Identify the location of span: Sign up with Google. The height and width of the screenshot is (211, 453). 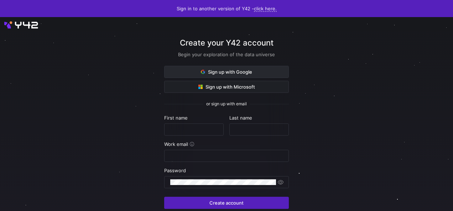
(226, 72).